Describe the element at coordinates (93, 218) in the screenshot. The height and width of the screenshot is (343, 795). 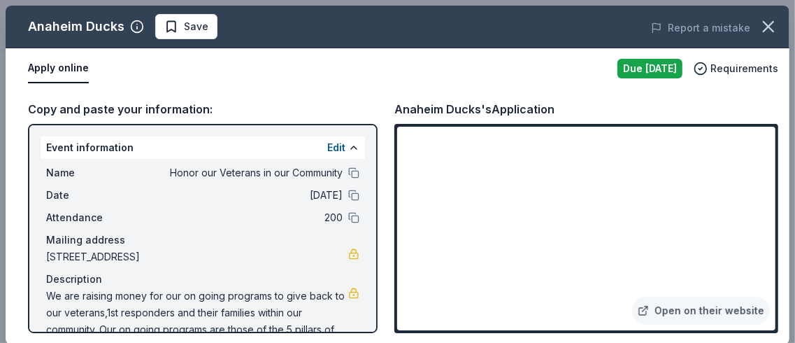
I see `span: Attendance` at that location.